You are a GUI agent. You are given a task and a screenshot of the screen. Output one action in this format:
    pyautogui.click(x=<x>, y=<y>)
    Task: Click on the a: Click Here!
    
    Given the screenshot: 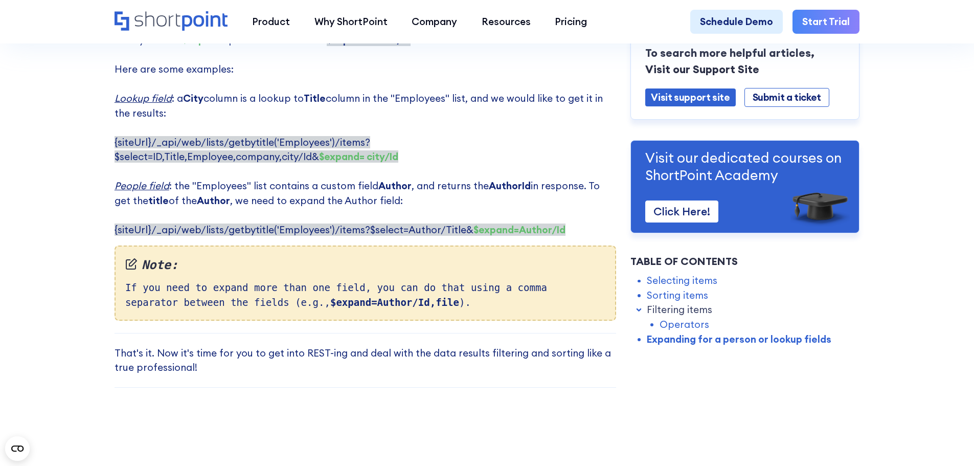 What is the action you would take?
    pyautogui.click(x=682, y=211)
    